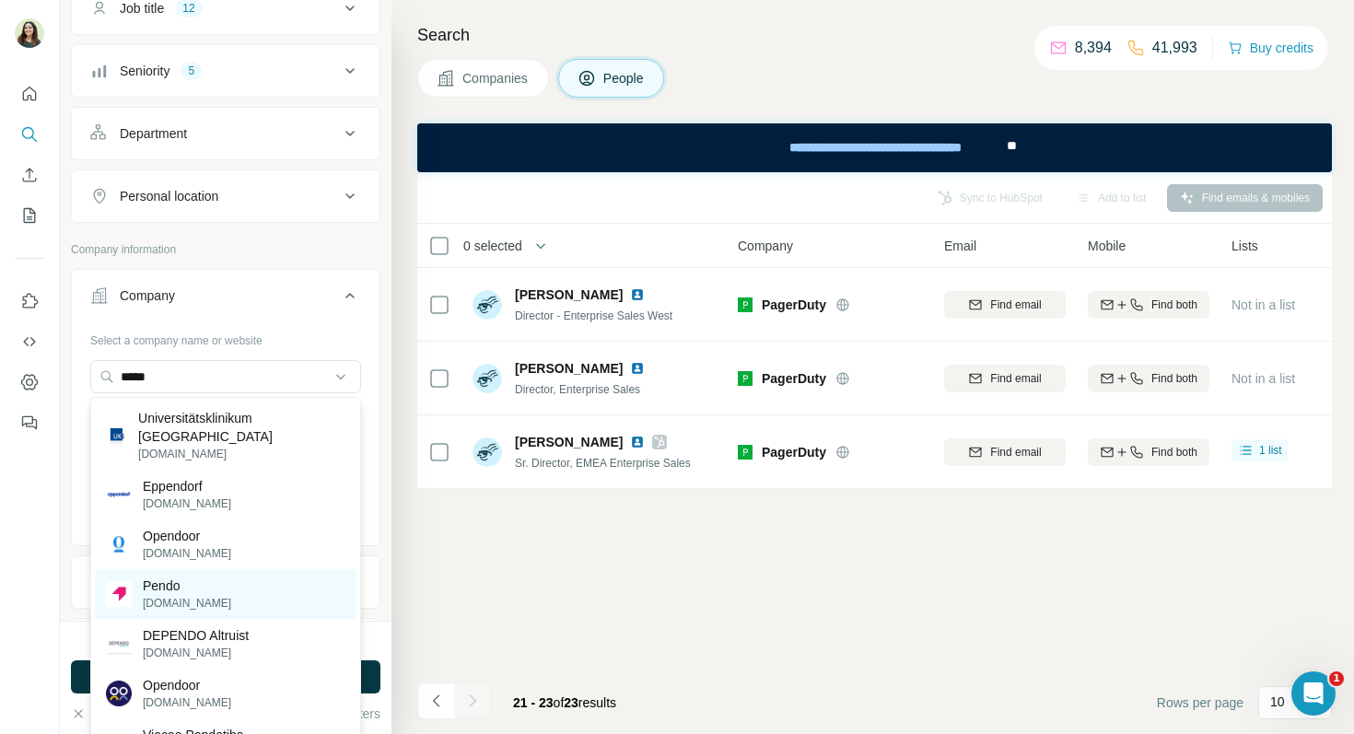 The width and height of the screenshot is (1354, 734). I want to click on span: Company, so click(765, 246).